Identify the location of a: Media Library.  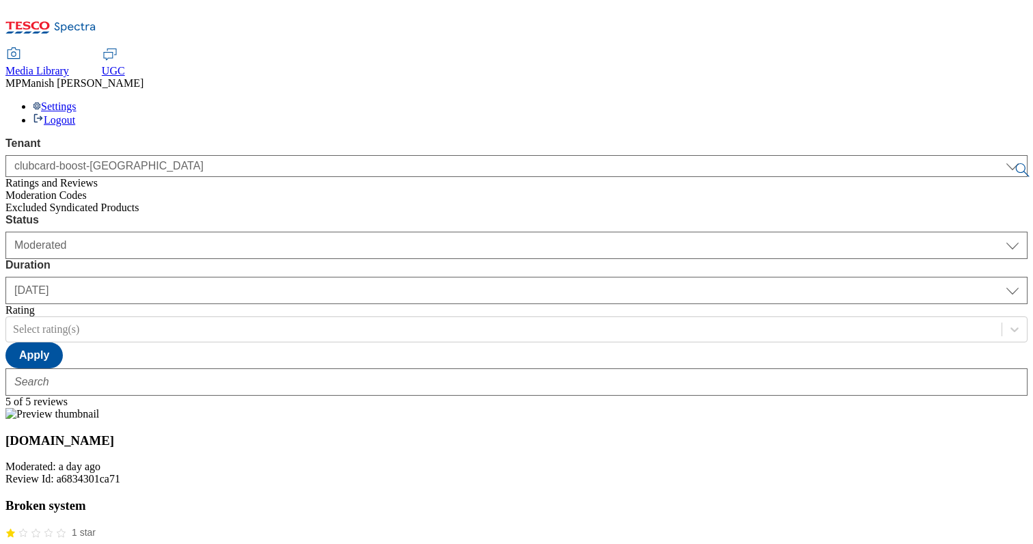
(37, 63).